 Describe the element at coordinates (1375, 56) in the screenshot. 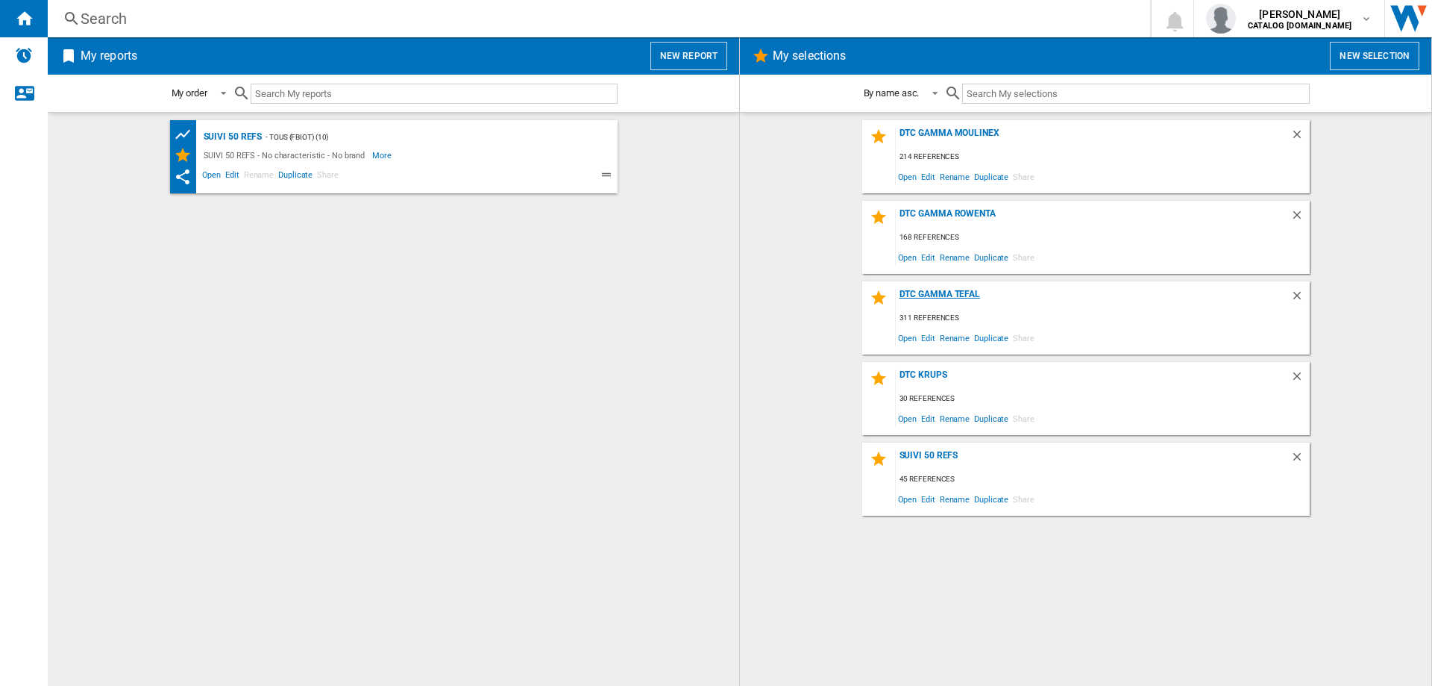

I see `button: New selection` at that location.